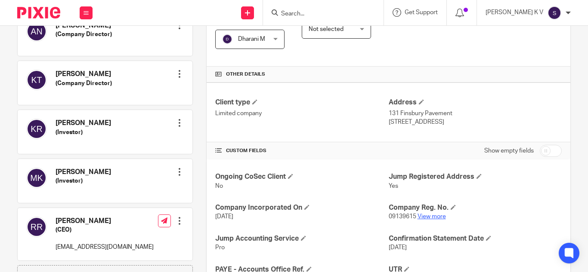 The height and width of the screenshot is (272, 588). Describe the element at coordinates (393, 186) in the screenshot. I see `span: Yes` at that location.